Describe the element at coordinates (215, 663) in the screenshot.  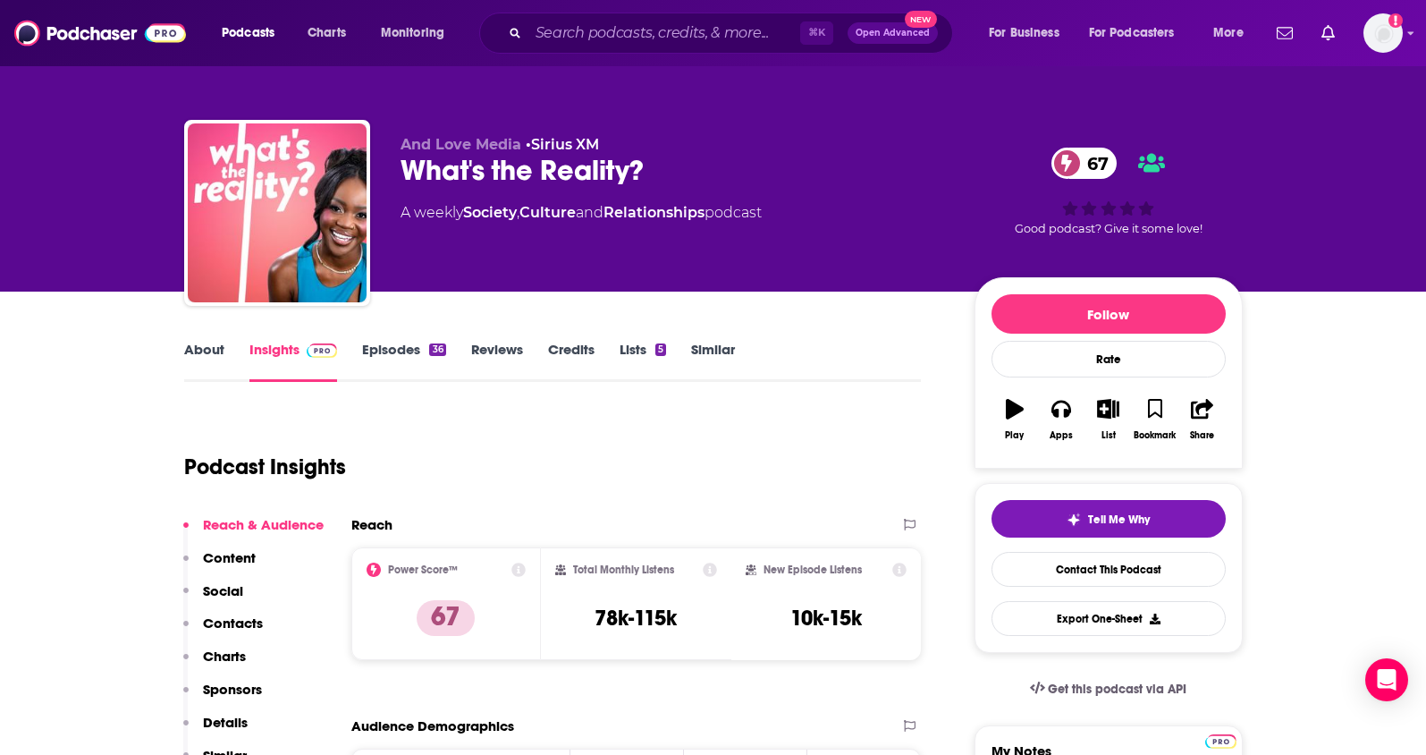
I see `button: Charts` at that location.